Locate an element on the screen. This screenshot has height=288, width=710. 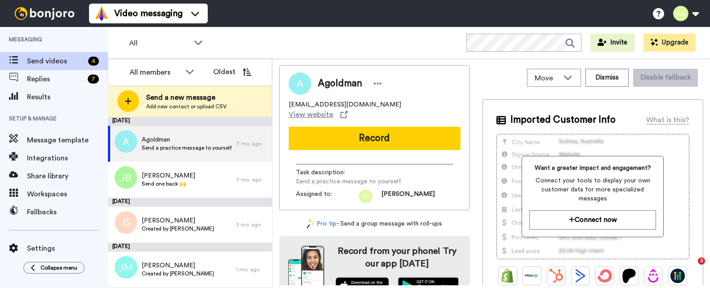
img: Shopify is located at coordinates (508, 276).